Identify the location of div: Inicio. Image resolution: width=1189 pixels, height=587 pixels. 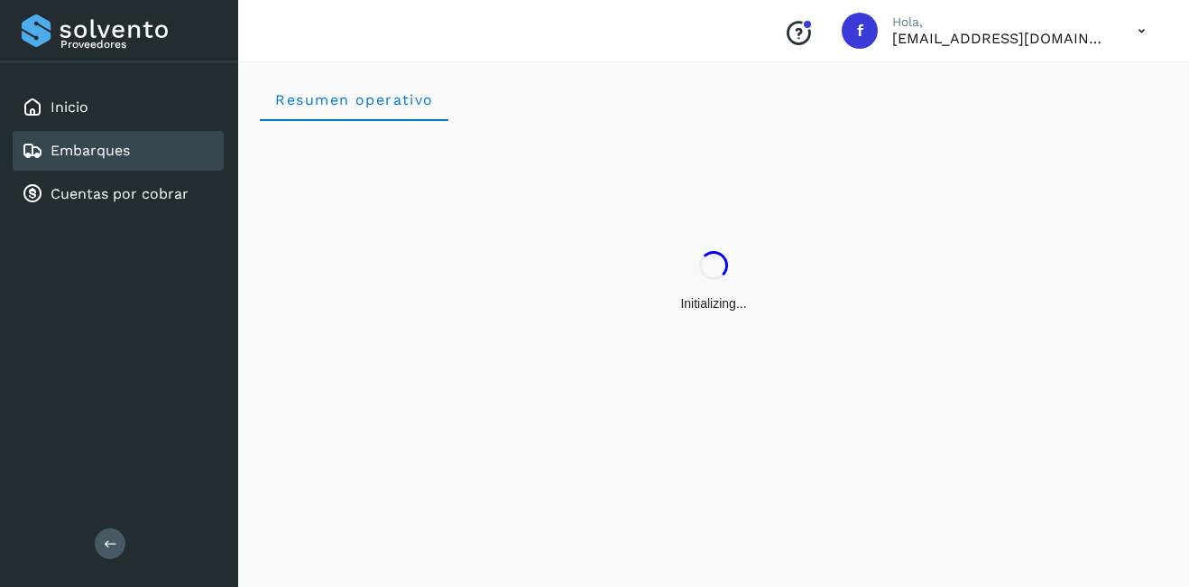
(118, 107).